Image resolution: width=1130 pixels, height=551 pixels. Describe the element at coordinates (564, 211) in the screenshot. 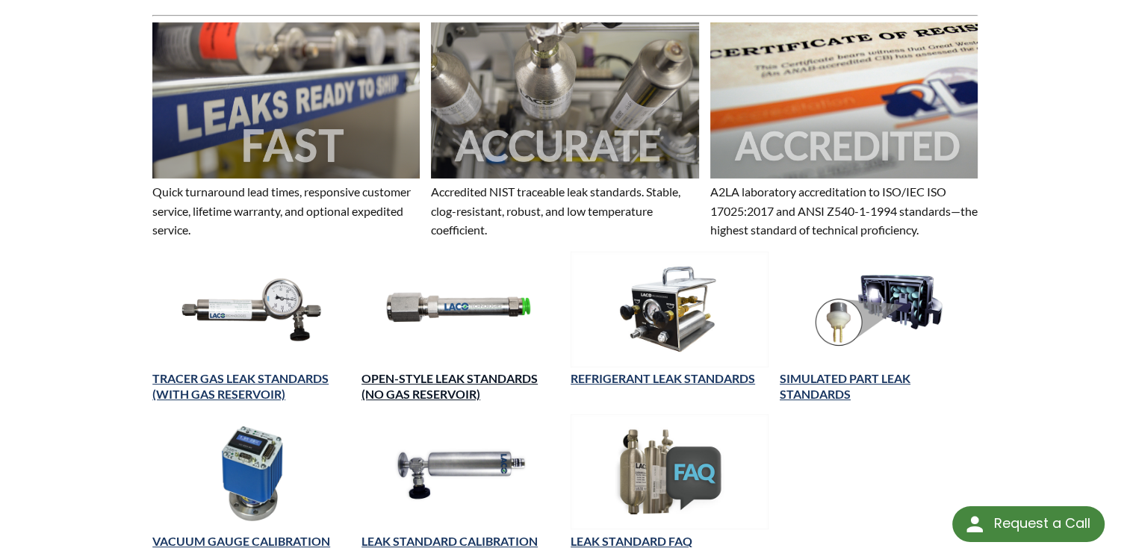

I see `p: Accredited NIST traceable leak standards. Stable, clog-resistant, robust, and low temperature coe...` at that location.